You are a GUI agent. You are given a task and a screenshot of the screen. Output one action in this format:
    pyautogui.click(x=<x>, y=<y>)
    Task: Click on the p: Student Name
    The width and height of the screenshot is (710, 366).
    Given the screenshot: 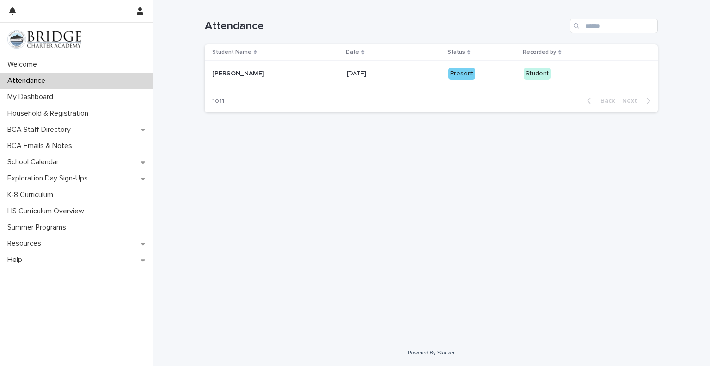 What is the action you would take?
    pyautogui.click(x=232, y=52)
    